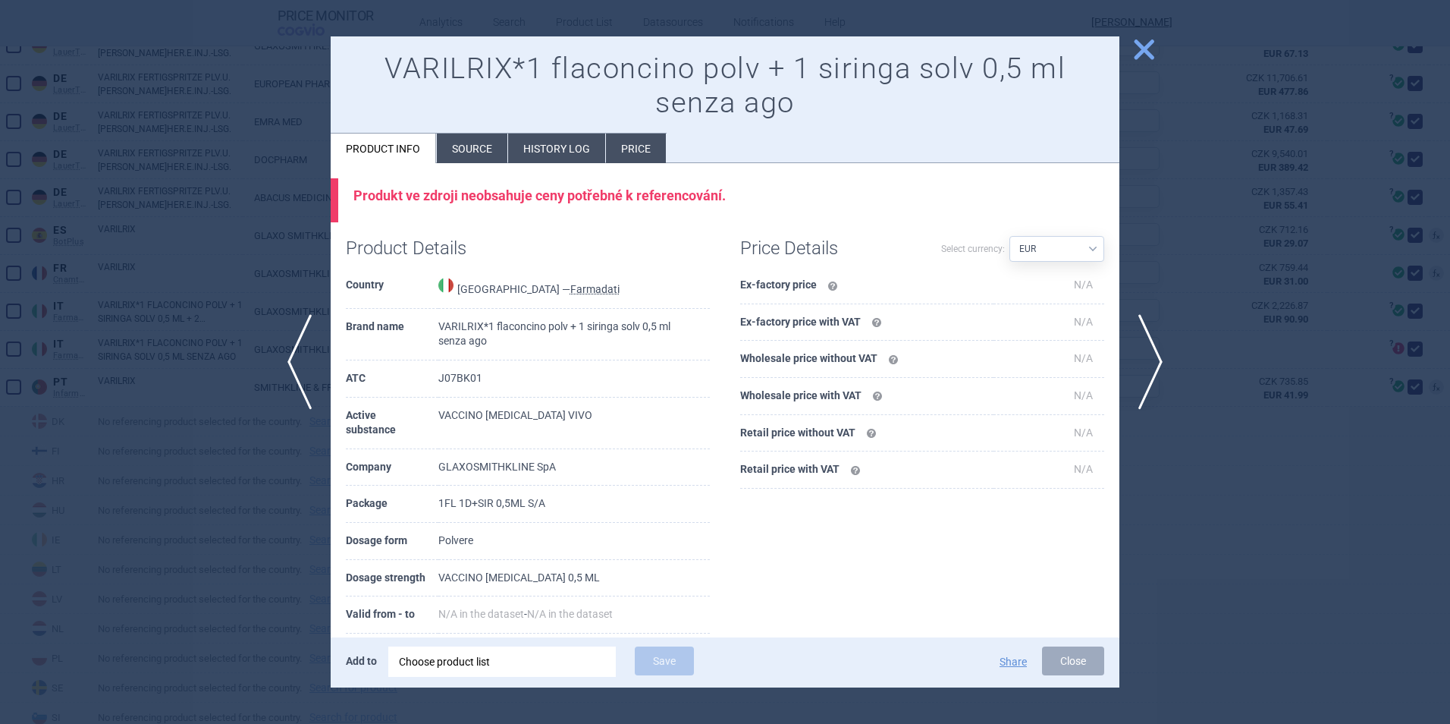 This screenshot has height=724, width=1450. I want to click on td: VARILRIX*1 flaconcino polv + 1 siringa solv 0,5 ml senza ago, so click(574, 334).